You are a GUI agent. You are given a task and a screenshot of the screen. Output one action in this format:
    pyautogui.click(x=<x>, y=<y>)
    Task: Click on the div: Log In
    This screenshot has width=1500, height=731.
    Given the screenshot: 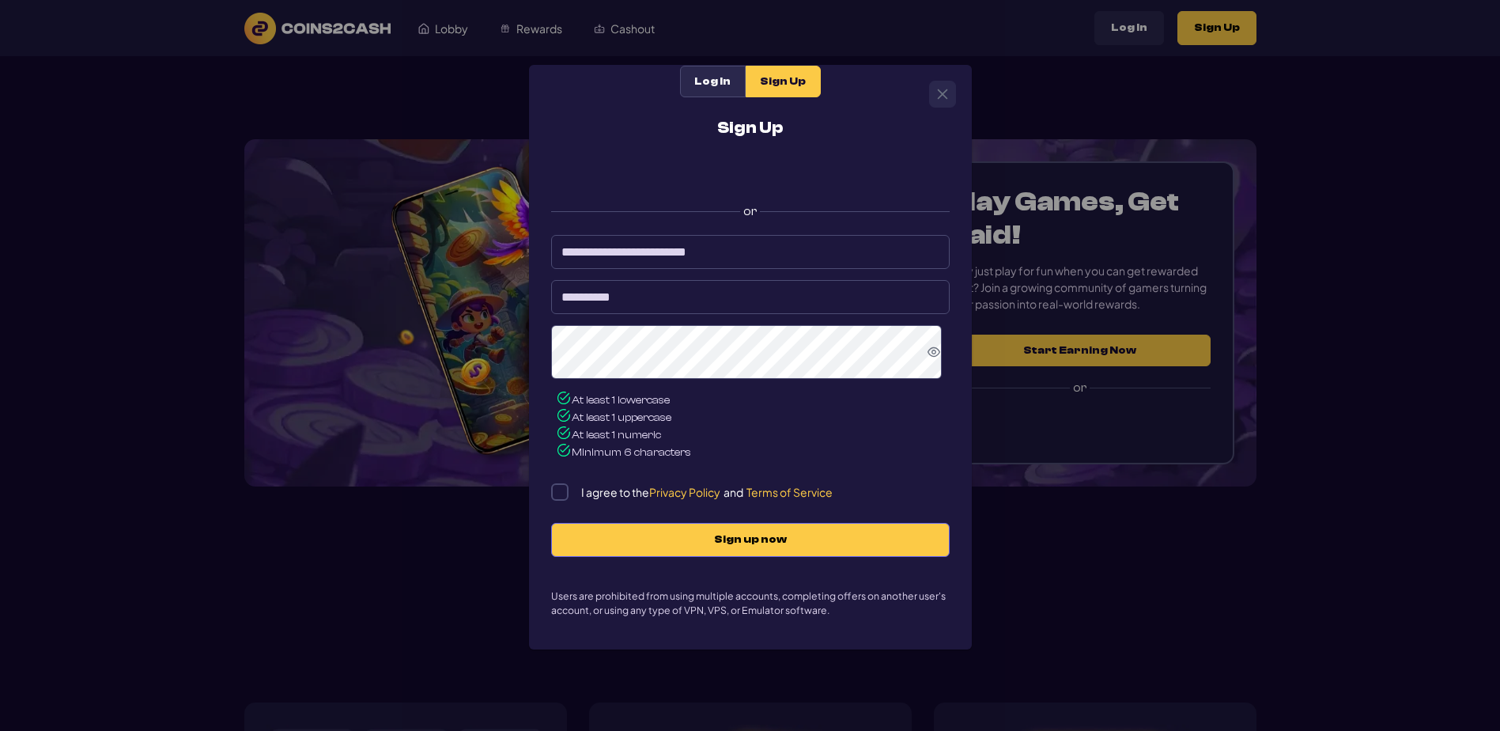 What is the action you would take?
    pyautogui.click(x=712, y=81)
    